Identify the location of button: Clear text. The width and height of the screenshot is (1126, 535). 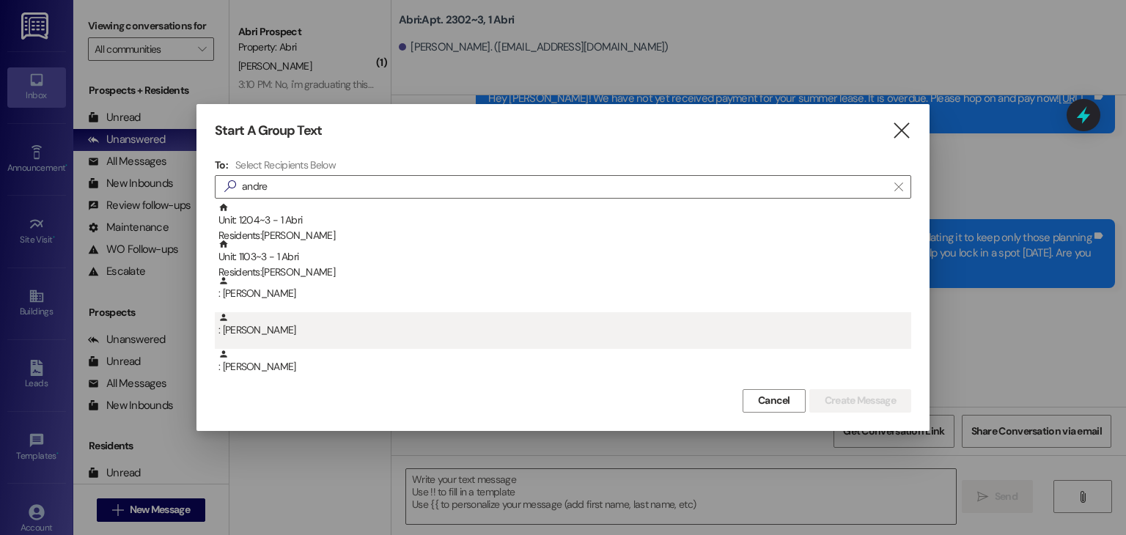
(899, 187).